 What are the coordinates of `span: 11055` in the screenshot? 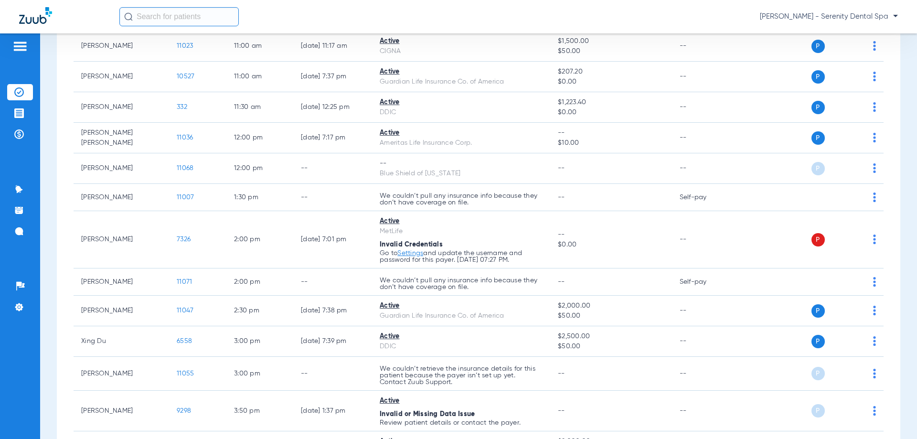 It's located at (185, 373).